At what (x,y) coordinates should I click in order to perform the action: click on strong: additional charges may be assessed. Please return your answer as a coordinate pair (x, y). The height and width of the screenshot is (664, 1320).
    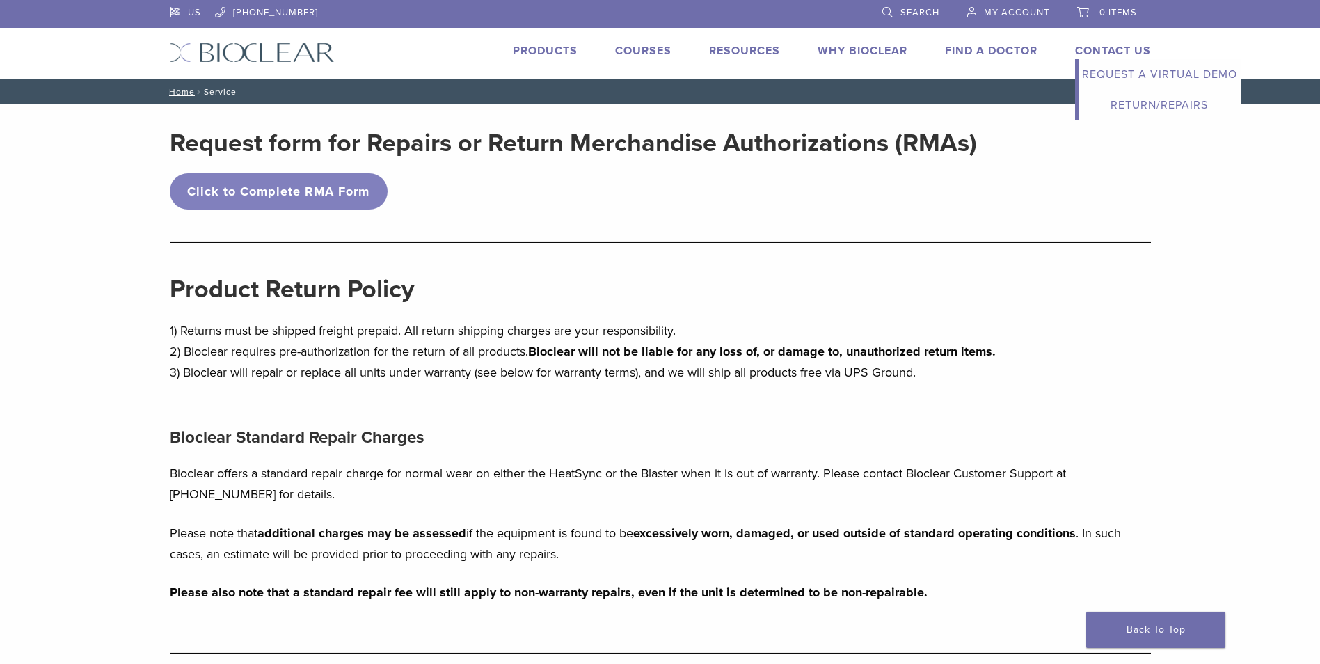
    Looking at the image, I should click on (362, 533).